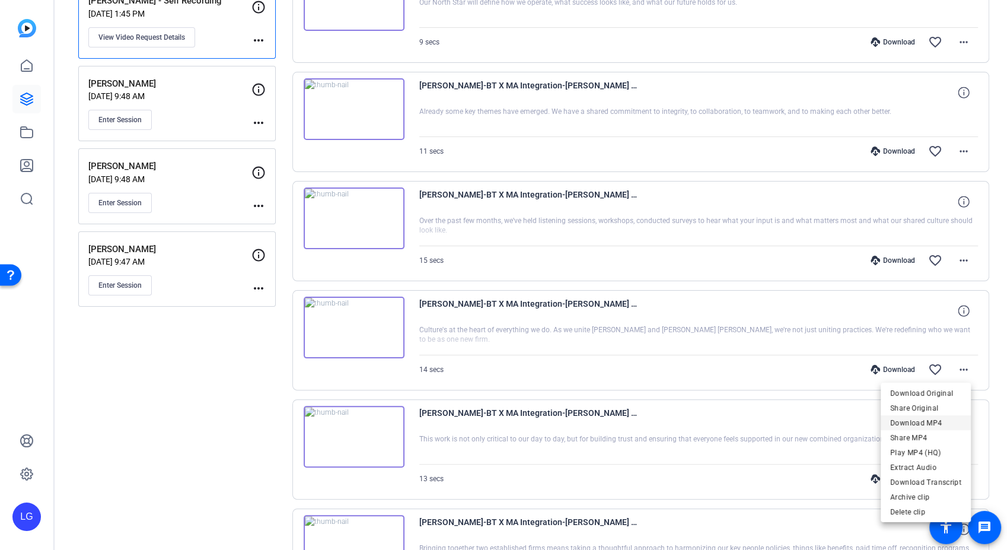  I want to click on span: Download Original, so click(926, 393).